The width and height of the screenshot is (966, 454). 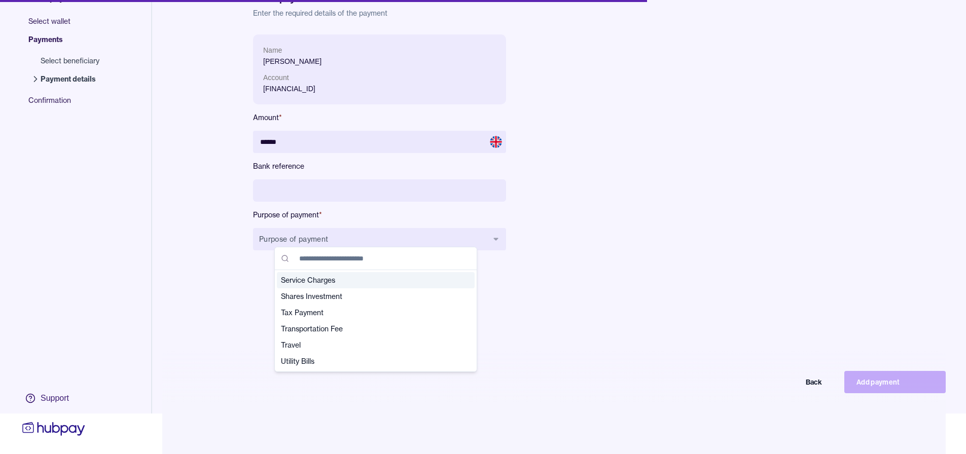 I want to click on span: Utility Bills, so click(x=370, y=362).